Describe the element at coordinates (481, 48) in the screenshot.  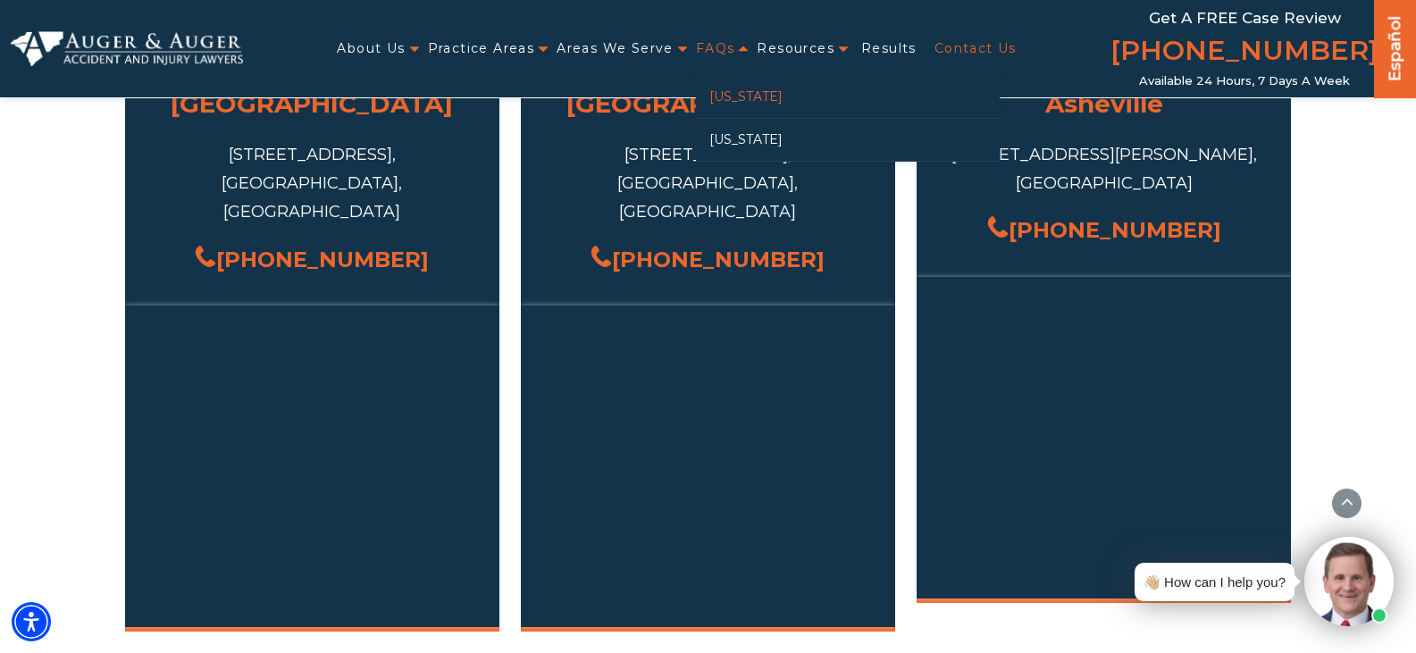
I see `a: Practice Areas` at that location.